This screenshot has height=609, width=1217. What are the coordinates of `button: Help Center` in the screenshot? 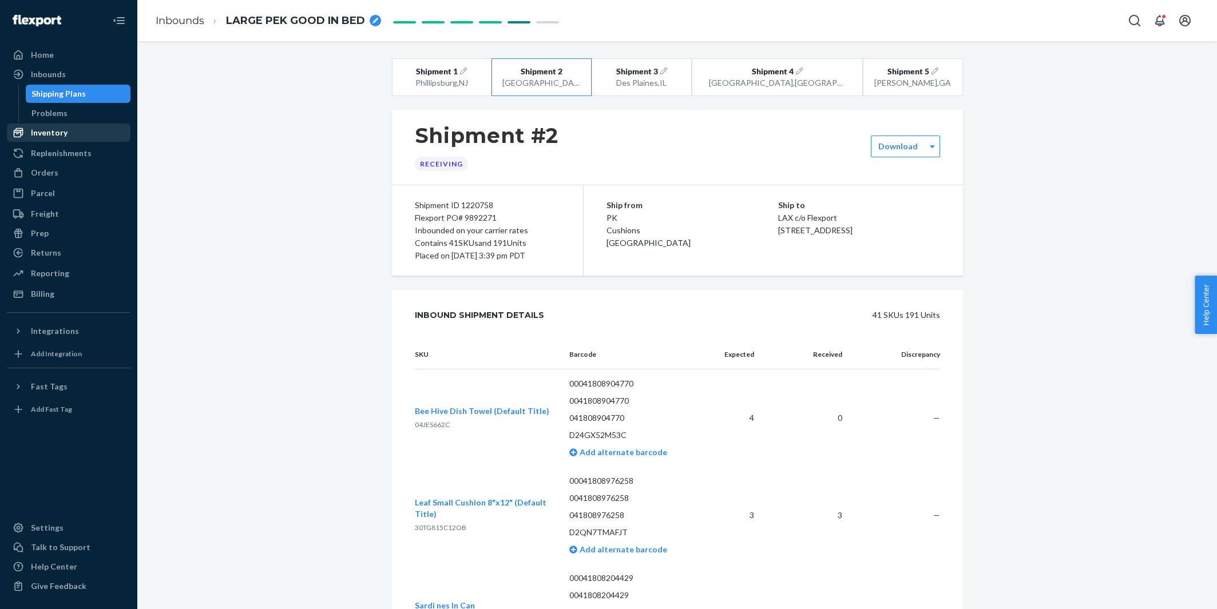 It's located at (1205, 305).